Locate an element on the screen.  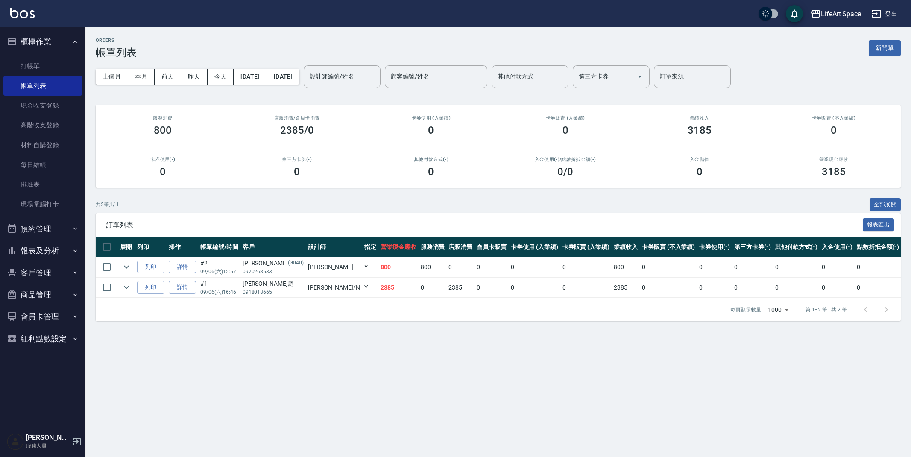
h3: 800 is located at coordinates (163, 130).